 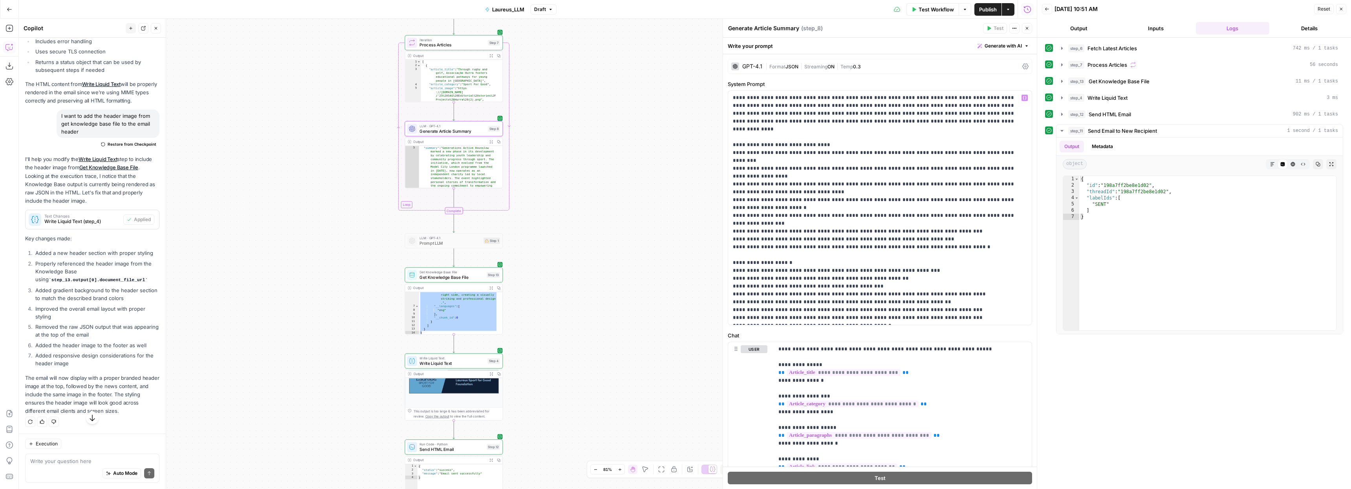 What do you see at coordinates (96, 66) in the screenshot?
I see `li: Returns a status object that can be used by subsequent steps if needed` at bounding box center [96, 66].